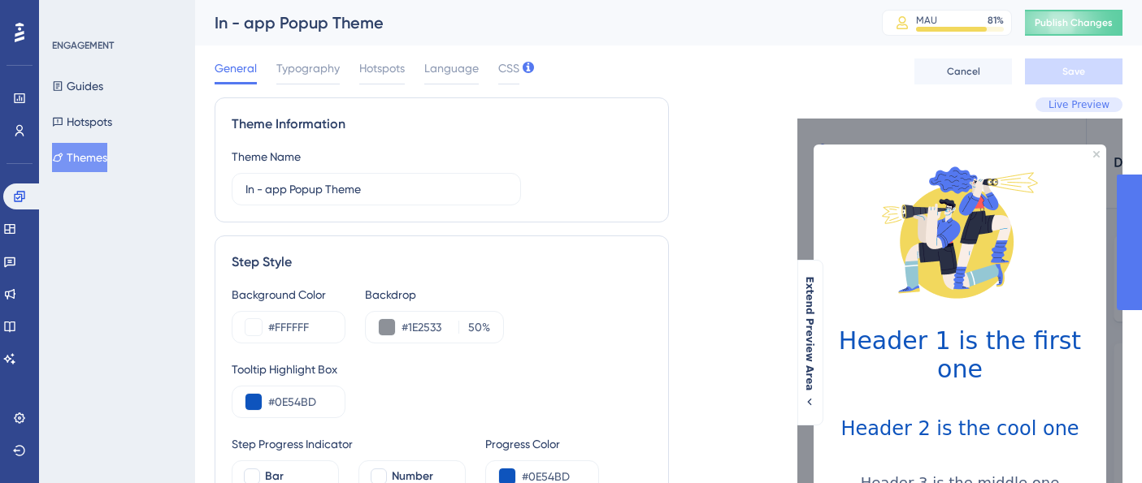 Image resolution: width=1142 pixels, height=483 pixels. Describe the element at coordinates (77, 86) in the screenshot. I see `button: Guides` at that location.